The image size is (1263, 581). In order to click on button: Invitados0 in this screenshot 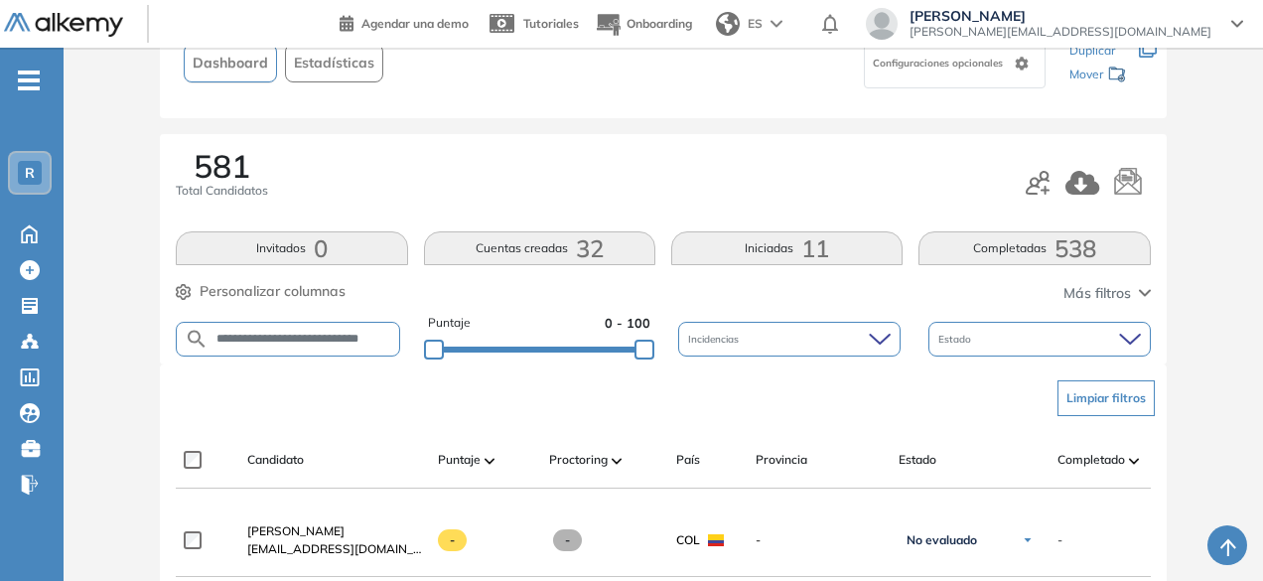, I will do `click(291, 248)`.